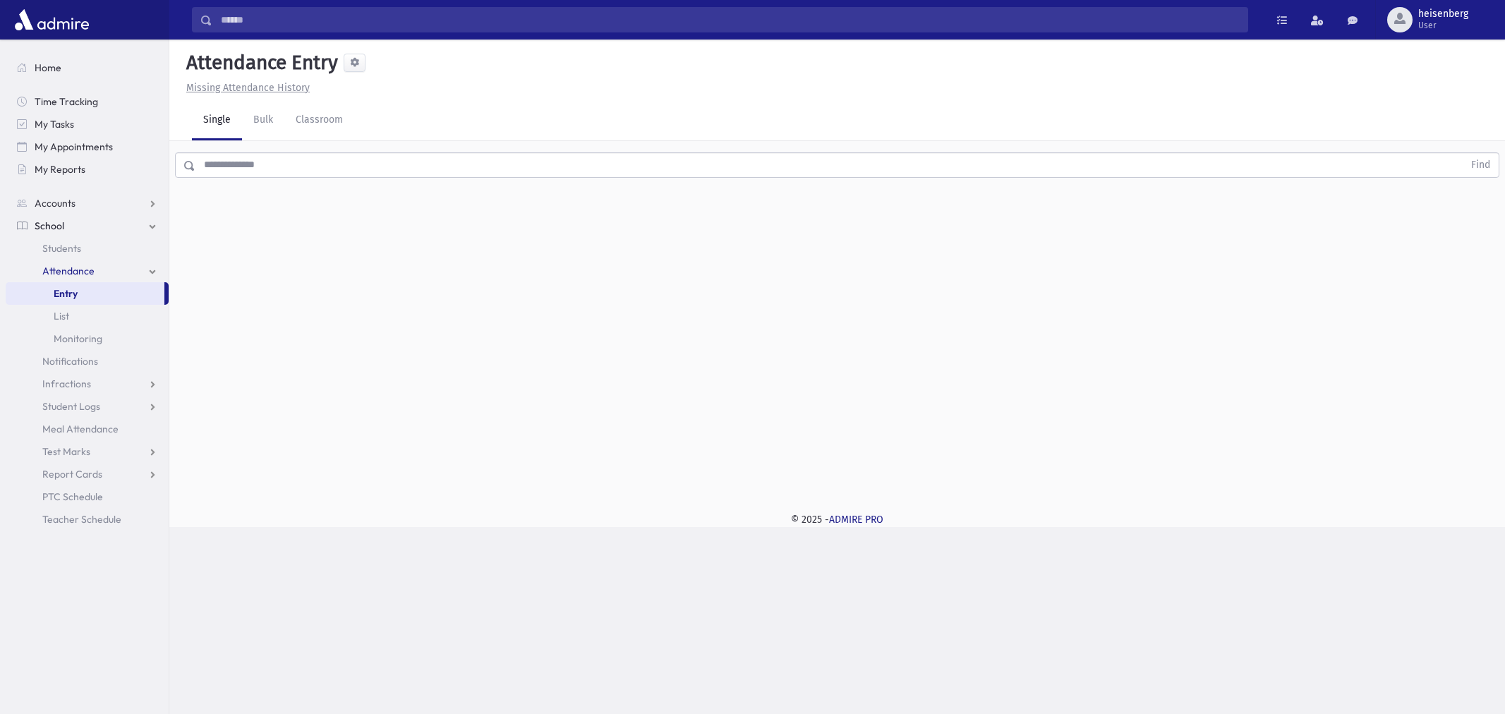  Describe the element at coordinates (87, 124) in the screenshot. I see `a: My Tasks` at that location.